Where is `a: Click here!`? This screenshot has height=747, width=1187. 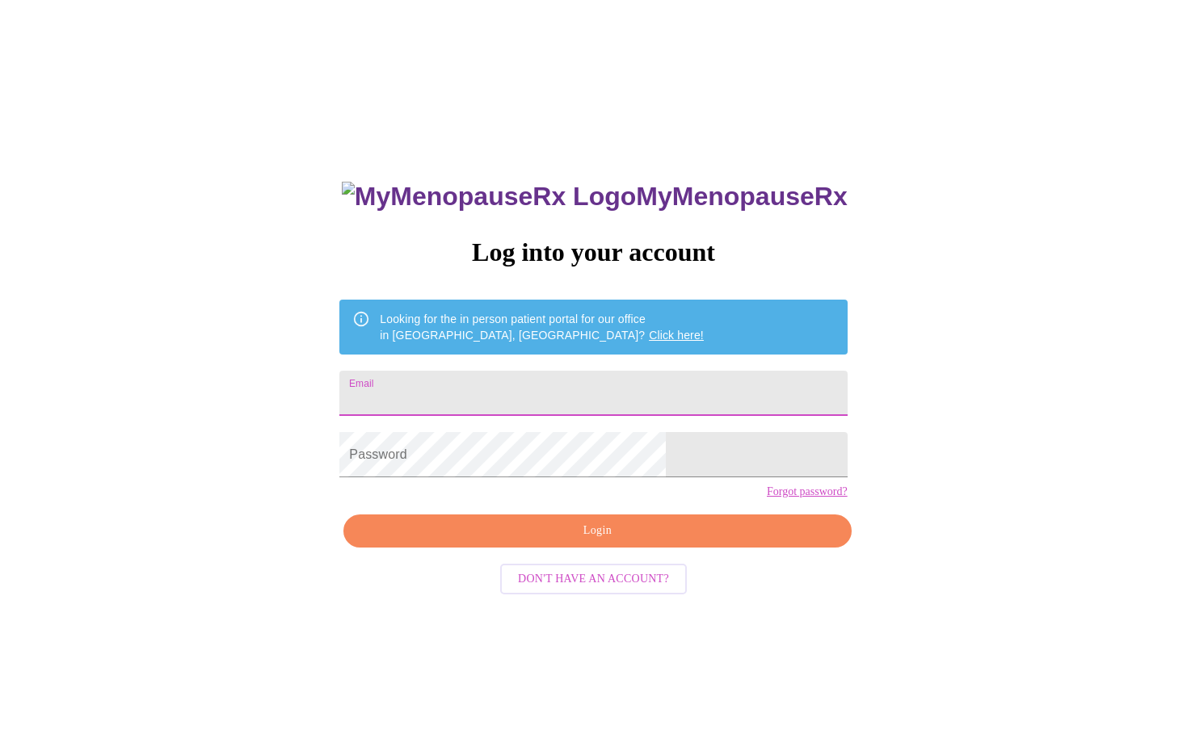 a: Click here! is located at coordinates (676, 335).